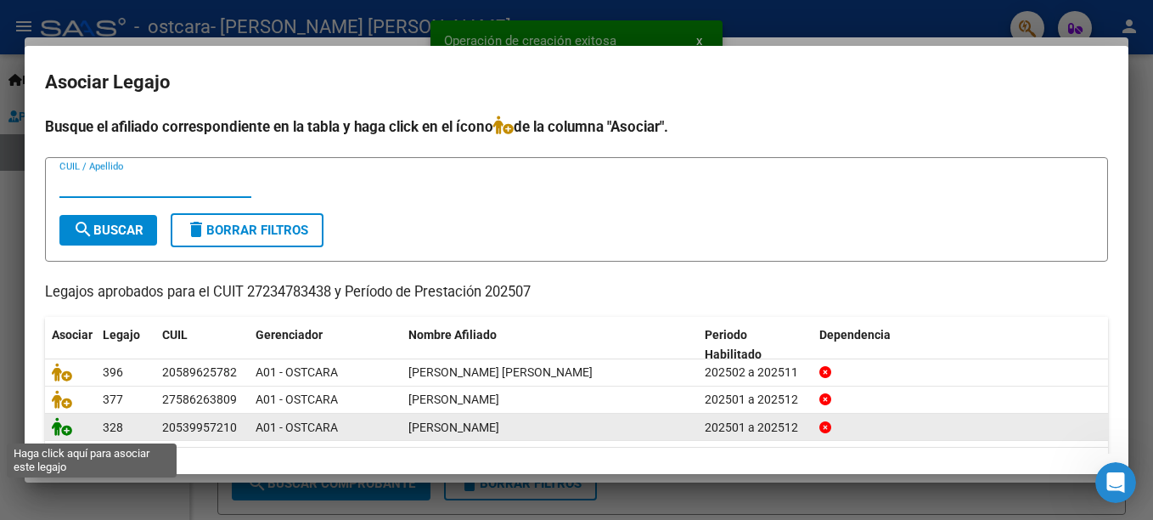  Describe the element at coordinates (200, 427) in the screenshot. I see `div: 20539957210` at that location.